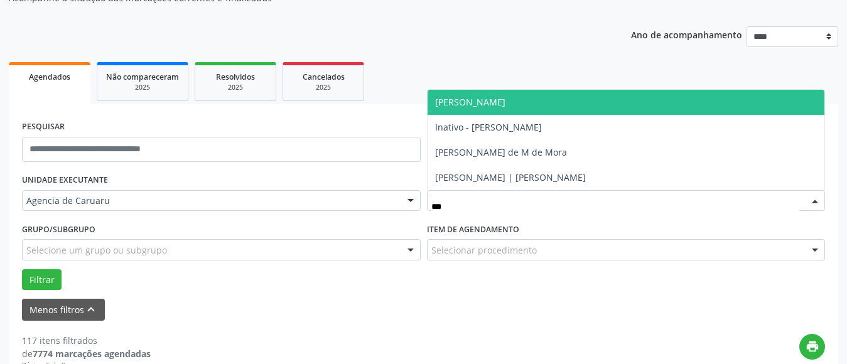 This screenshot has height=364, width=847. What do you see at coordinates (812, 346) in the screenshot?
I see `i: print` at bounding box center [812, 346].